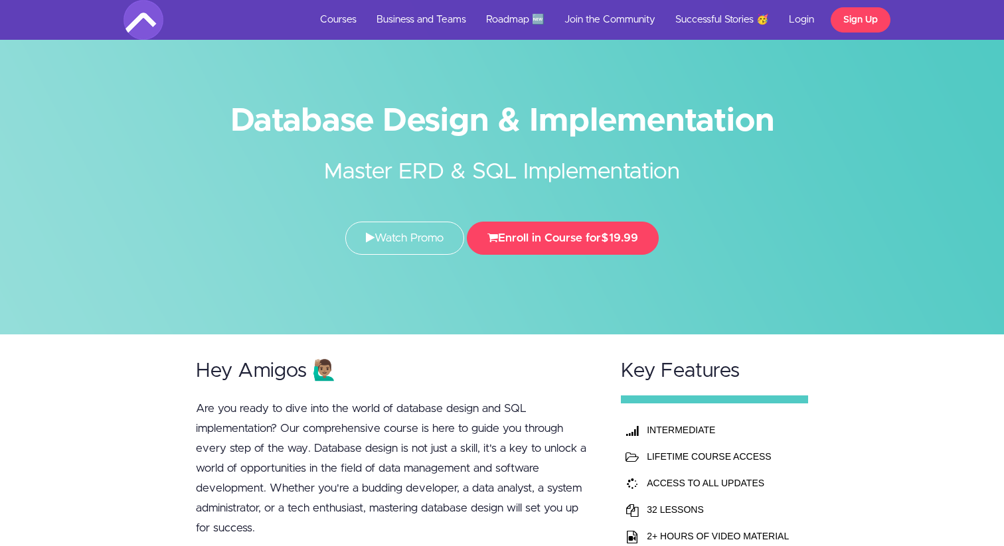 This screenshot has width=1004, height=546. Describe the element at coordinates (717, 457) in the screenshot. I see `td: LIFETIME COURSE ACCESS` at that location.